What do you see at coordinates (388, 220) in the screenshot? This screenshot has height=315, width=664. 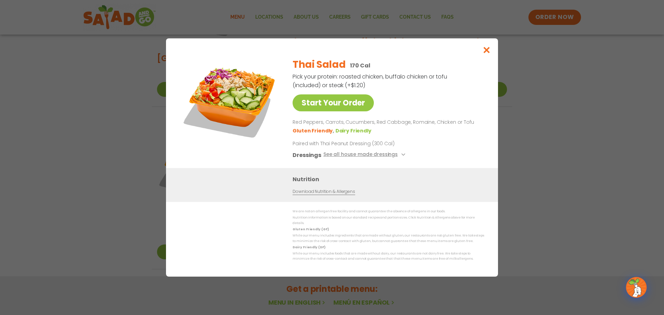 I see `p: Nutrition information is based on our standard recipes and portion sizes. Click Nutrition & Aller...` at bounding box center [388, 220].